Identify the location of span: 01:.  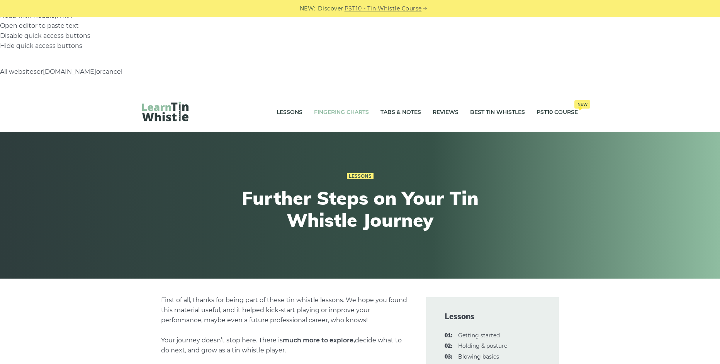
(449, 336).